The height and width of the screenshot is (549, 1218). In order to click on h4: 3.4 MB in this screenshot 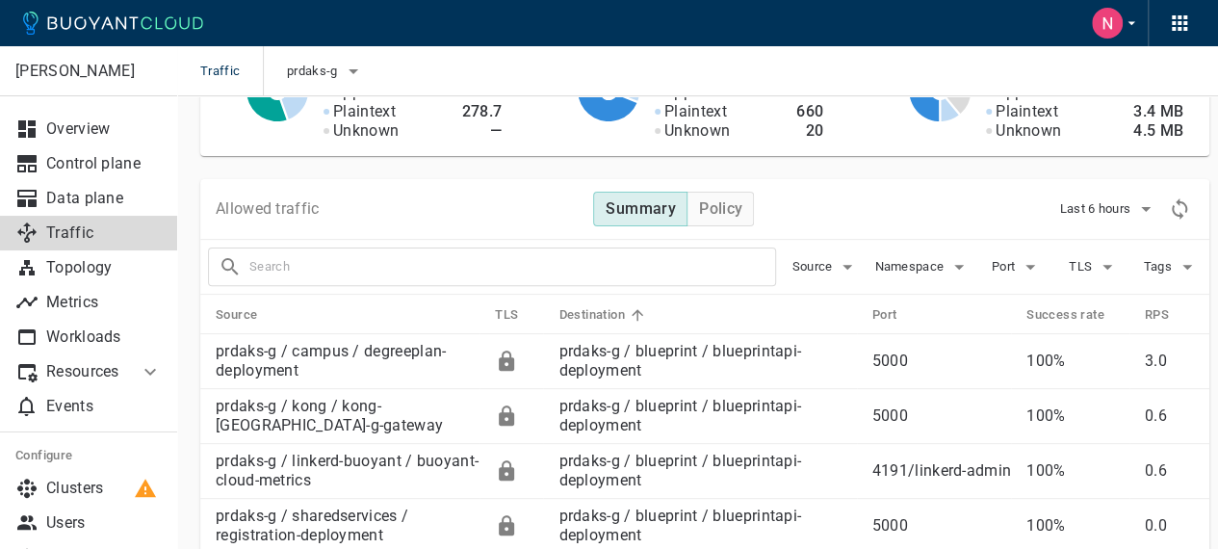, I will do `click(1154, 112)`.